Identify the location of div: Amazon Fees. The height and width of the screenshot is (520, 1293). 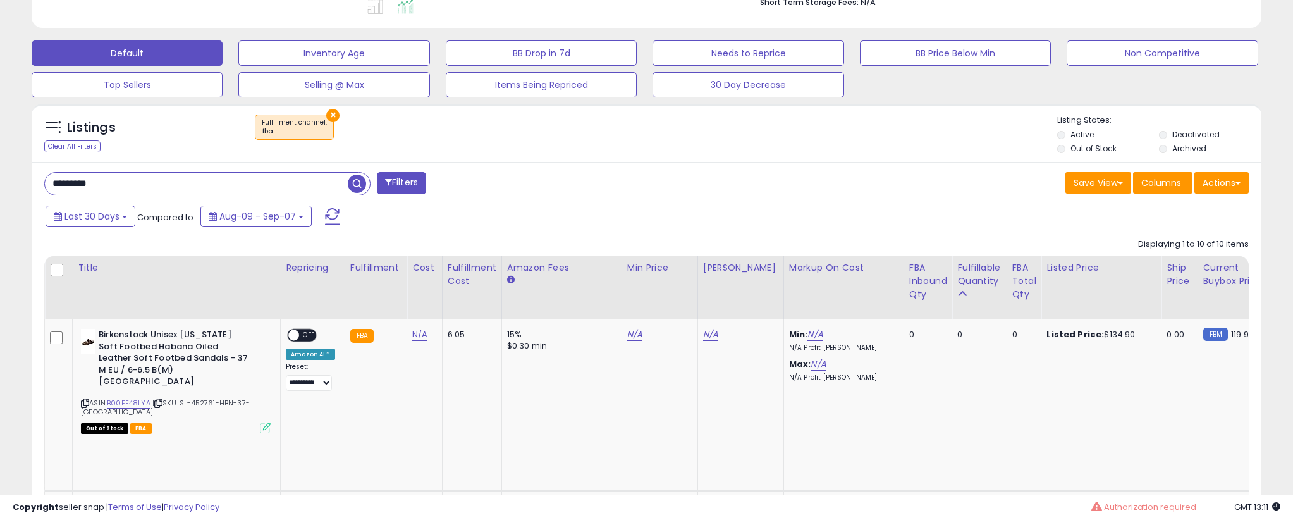
(561, 267).